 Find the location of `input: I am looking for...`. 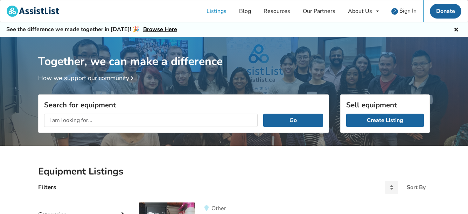

input: I am looking for... is located at coordinates (151, 120).